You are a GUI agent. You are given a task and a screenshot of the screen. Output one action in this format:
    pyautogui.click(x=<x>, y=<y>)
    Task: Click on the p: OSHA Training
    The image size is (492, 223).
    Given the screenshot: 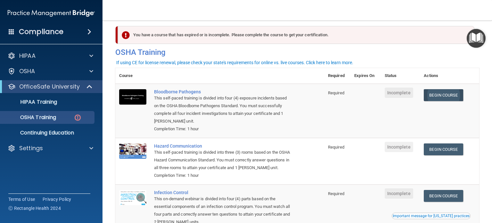 What is the action you would take?
    pyautogui.click(x=30, y=117)
    